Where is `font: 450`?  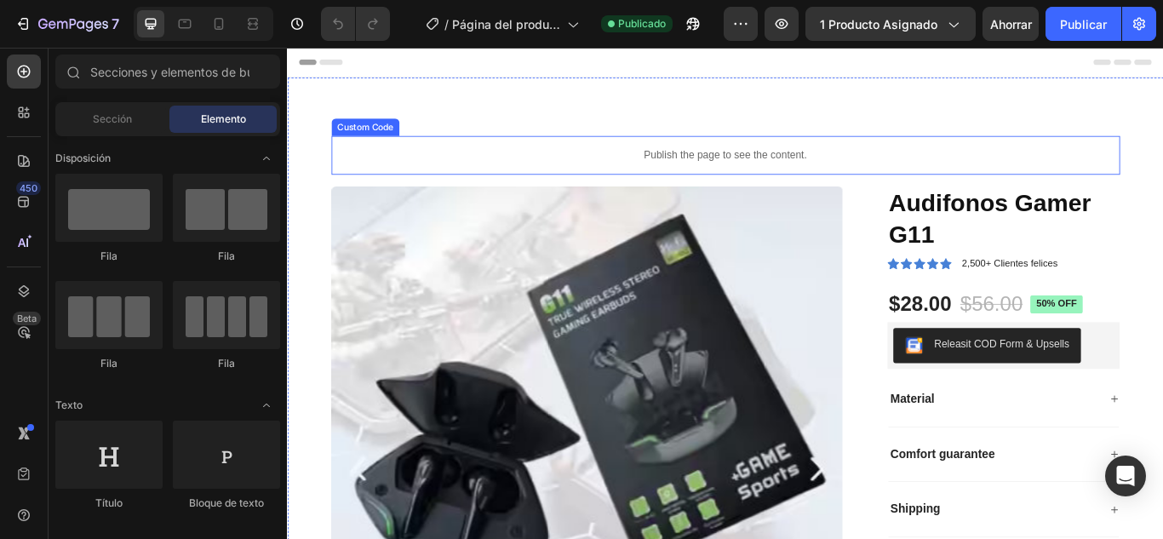
font: 450 is located at coordinates (28, 188).